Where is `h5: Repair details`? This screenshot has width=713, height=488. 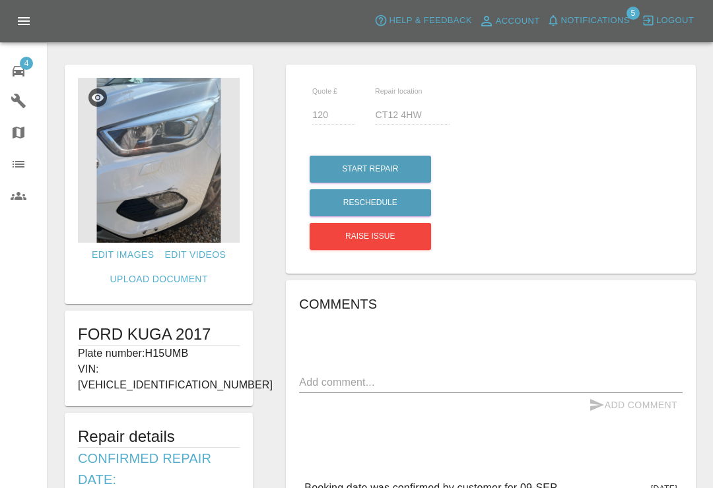
h5: Repair details is located at coordinates (158, 437).